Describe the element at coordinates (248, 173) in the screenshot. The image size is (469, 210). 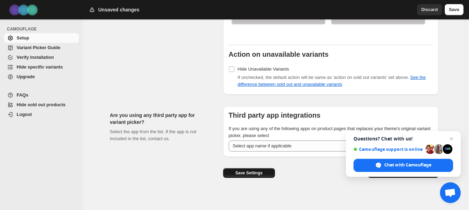
I see `span: Save Settings` at that location.